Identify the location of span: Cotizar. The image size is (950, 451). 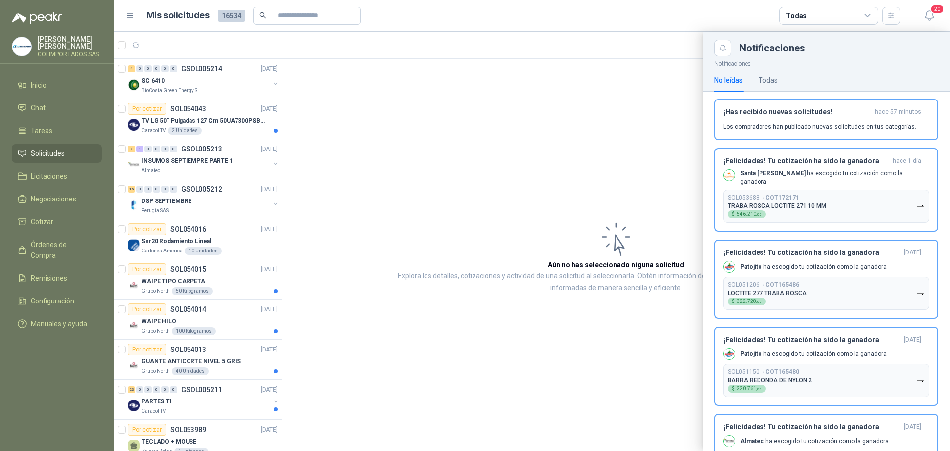
(42, 222).